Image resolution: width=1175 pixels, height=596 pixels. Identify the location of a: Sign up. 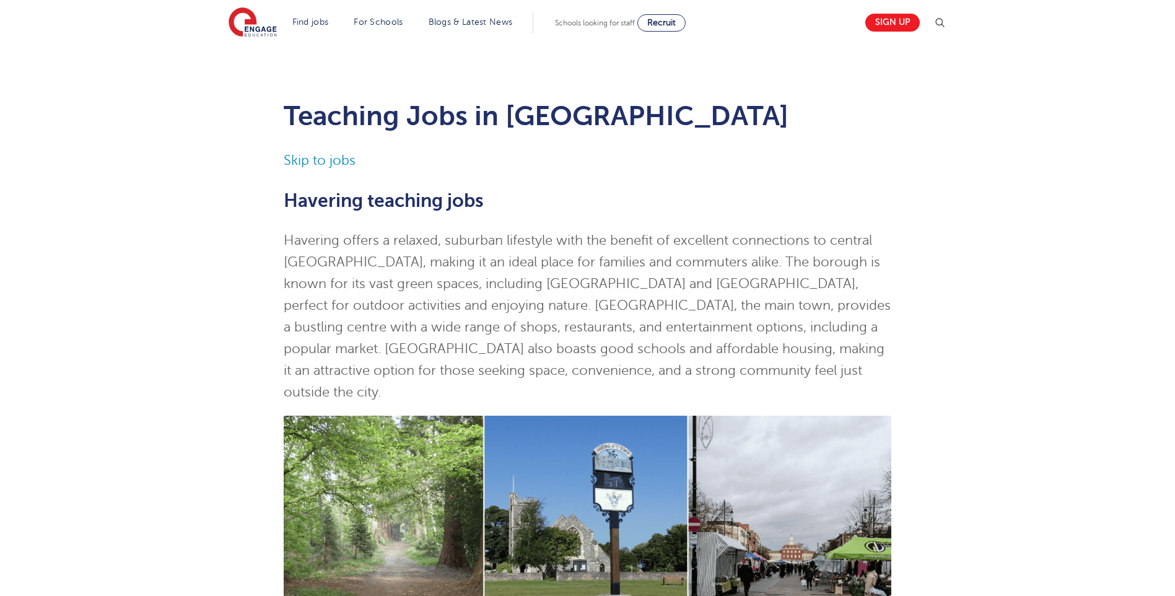
(893, 22).